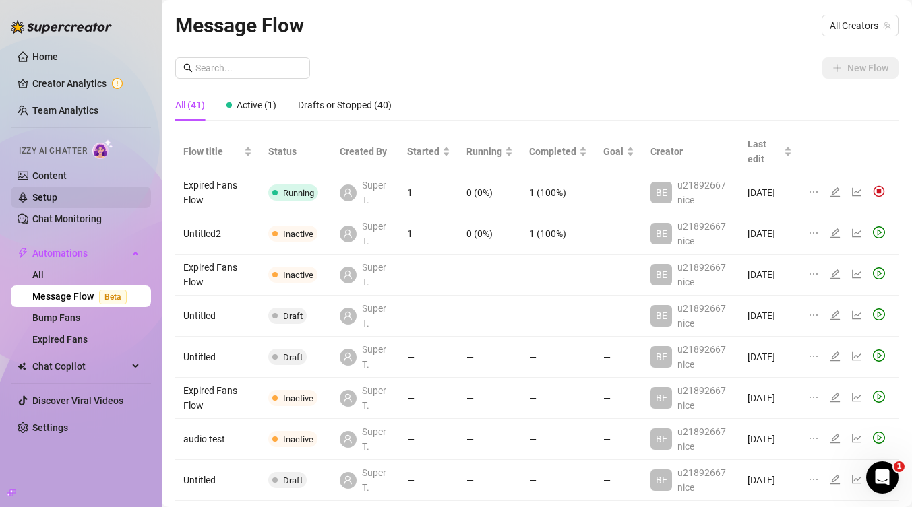 Image resolution: width=912 pixels, height=507 pixels. What do you see at coordinates (11, 493) in the screenshot?
I see `span: build` at bounding box center [11, 493].